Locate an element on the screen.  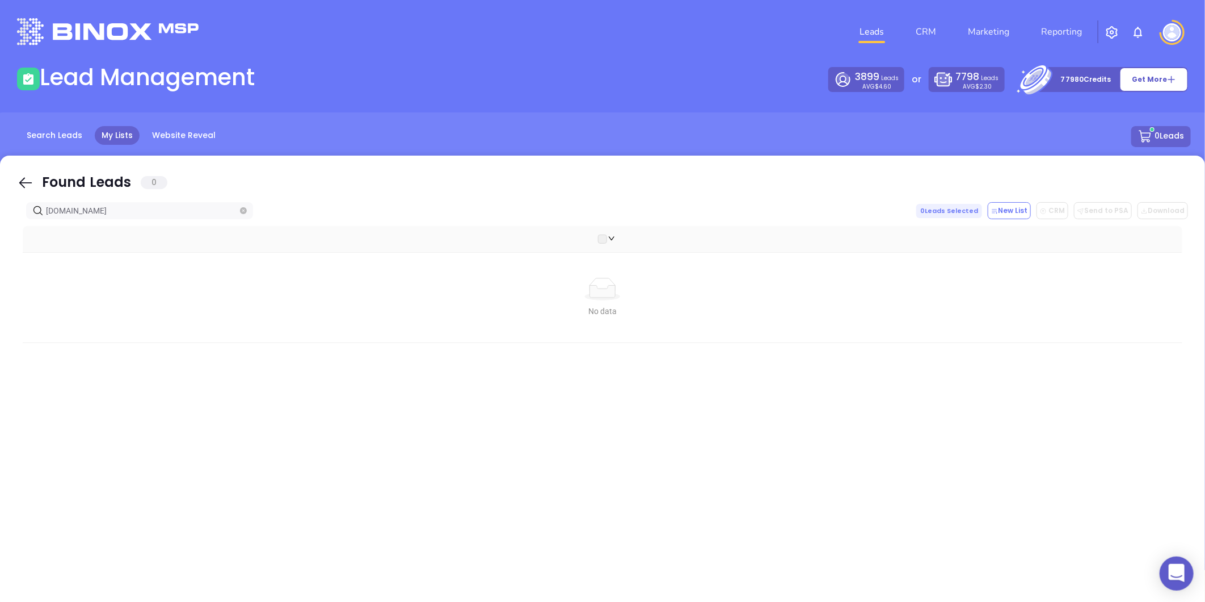
a: My Lists is located at coordinates (117, 135).